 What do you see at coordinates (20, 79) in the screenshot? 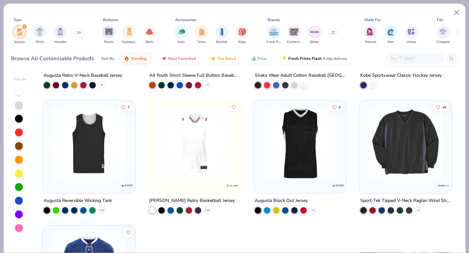
I see `div: Filter By` at bounding box center [20, 79].